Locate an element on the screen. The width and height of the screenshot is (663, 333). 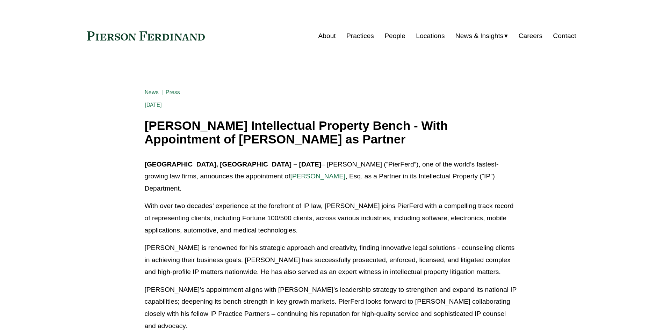
a: About is located at coordinates (327, 36).